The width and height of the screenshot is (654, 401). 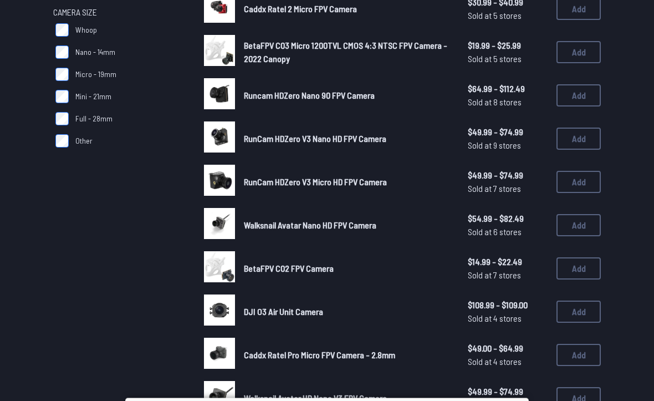 What do you see at coordinates (316, 182) in the screenshot?
I see `span: RunCam HDZero V3 Micro HD FPV Camera` at bounding box center [316, 182].